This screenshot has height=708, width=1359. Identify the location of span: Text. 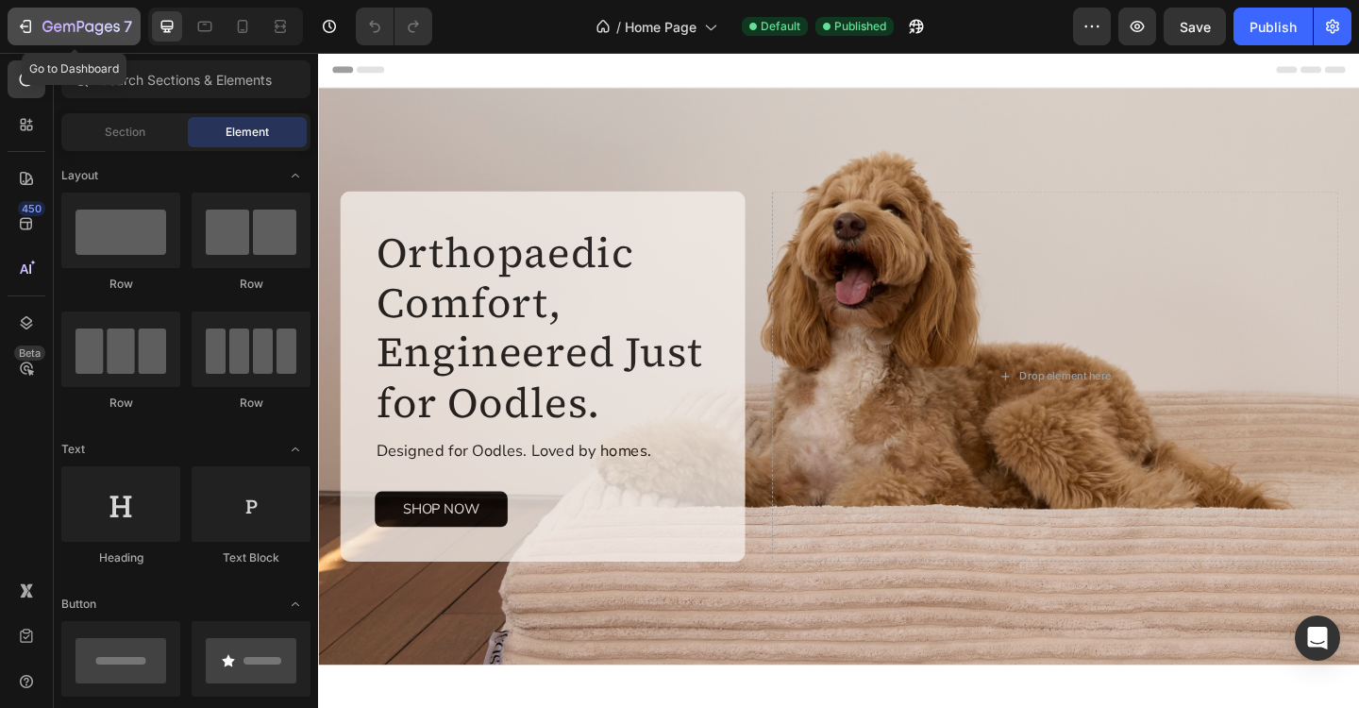
(73, 449).